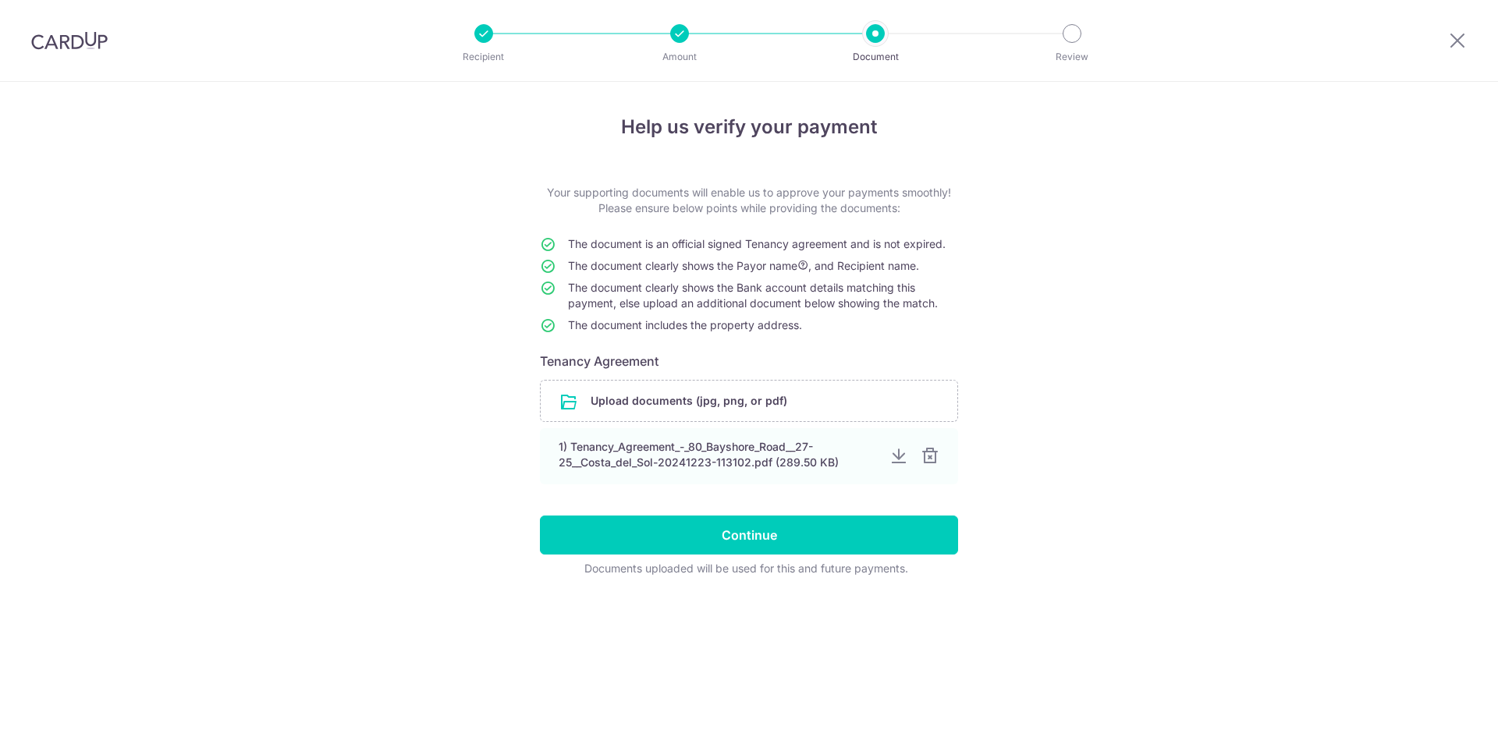  Describe the element at coordinates (484, 57) in the screenshot. I see `p: Recipient` at that location.